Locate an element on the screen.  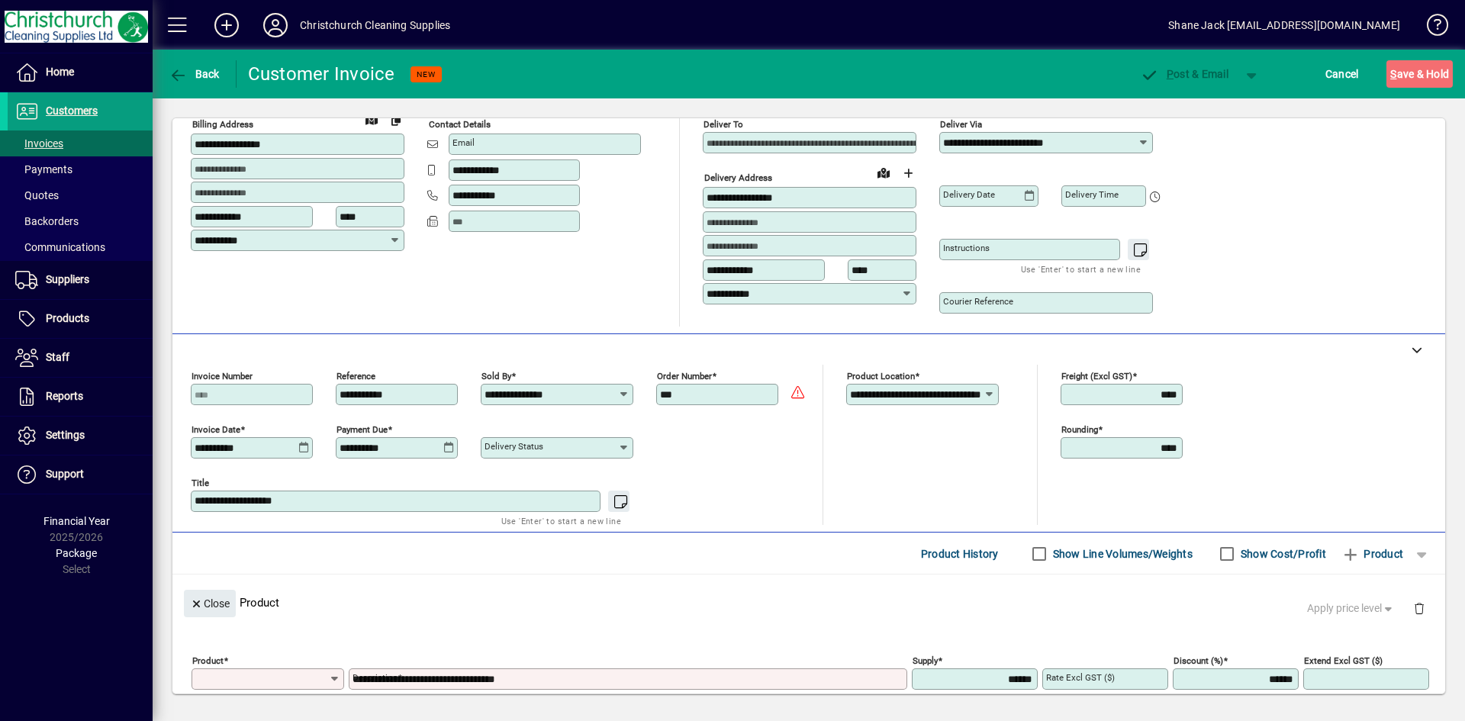
button: Save & Hold is located at coordinates (1419, 74).